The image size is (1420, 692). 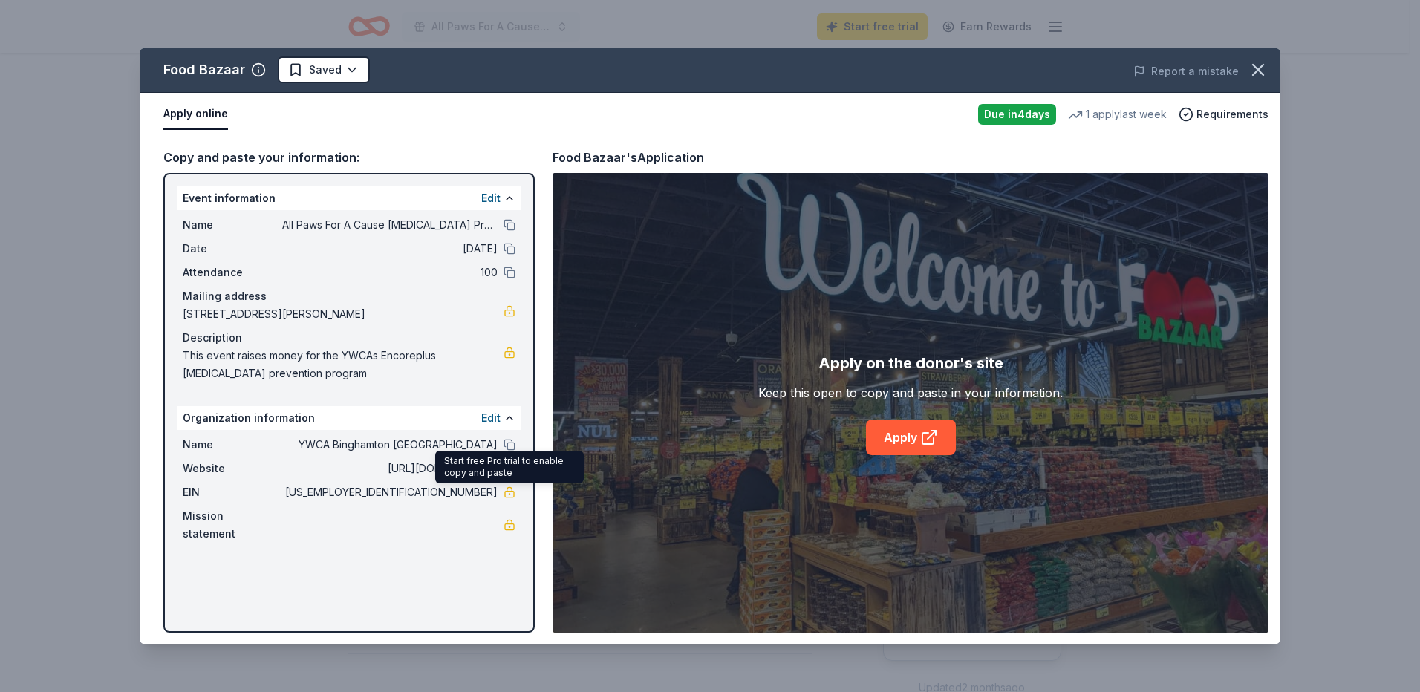 I want to click on button: Apply online, so click(x=195, y=114).